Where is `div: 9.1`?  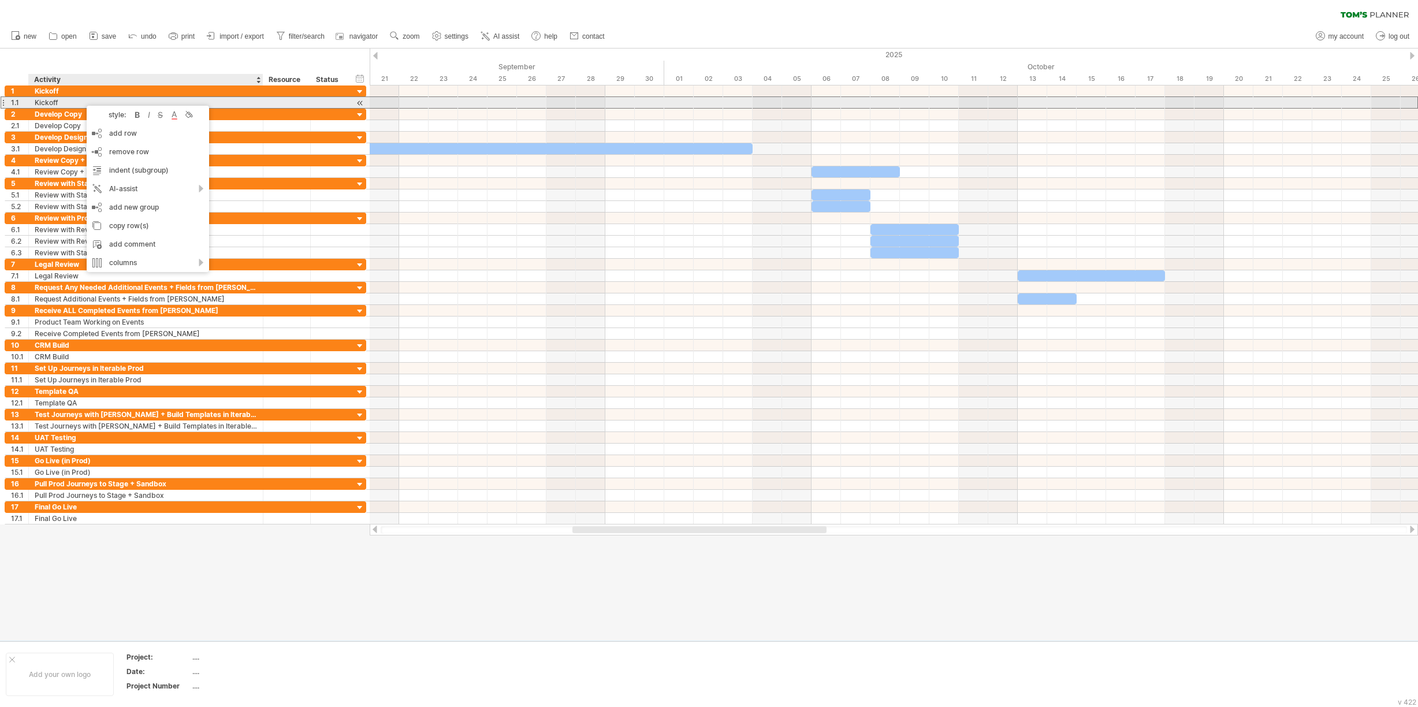
div: 9.1 is located at coordinates (20, 322).